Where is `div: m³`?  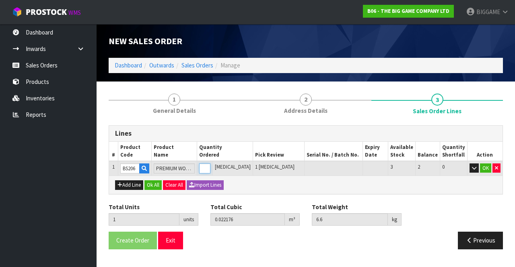
div: m³ is located at coordinates (292, 220).